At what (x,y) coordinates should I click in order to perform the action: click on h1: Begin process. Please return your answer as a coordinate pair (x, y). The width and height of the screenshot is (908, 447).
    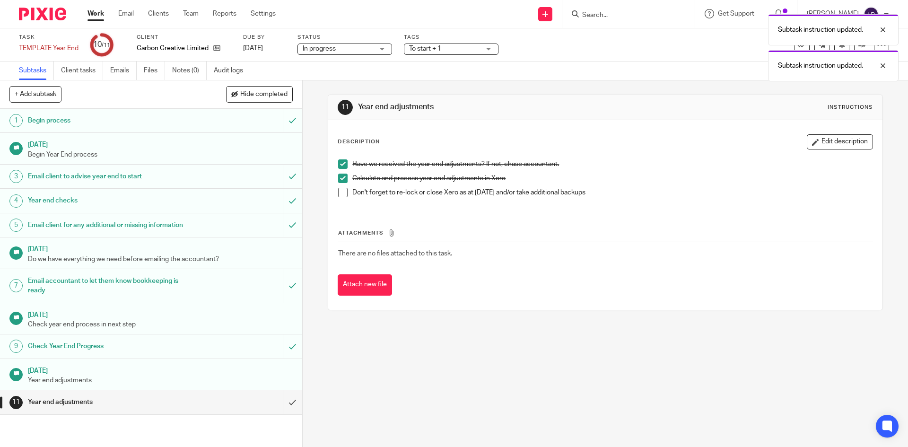
    Looking at the image, I should click on (110, 121).